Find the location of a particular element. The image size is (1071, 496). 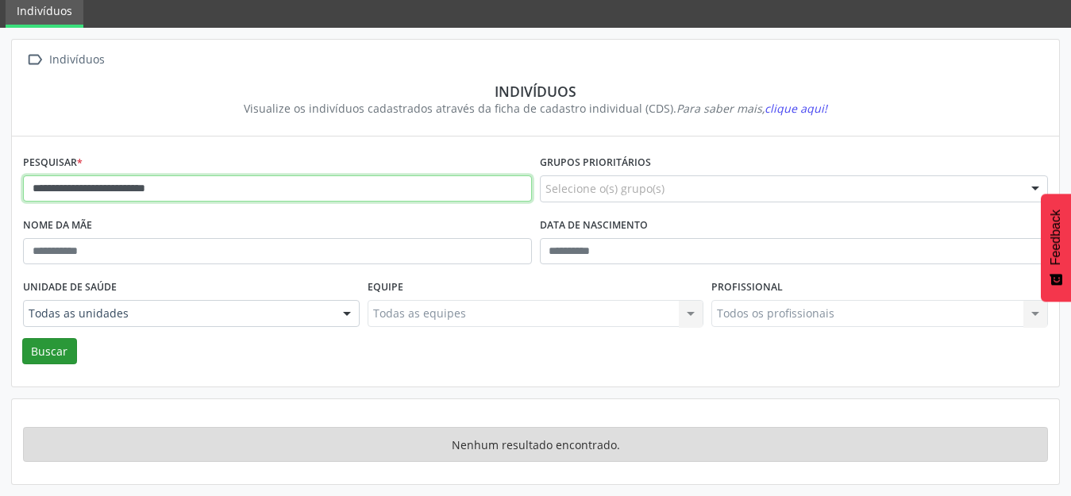

div: Nenhum resultado encontrado. is located at coordinates (535, 445).